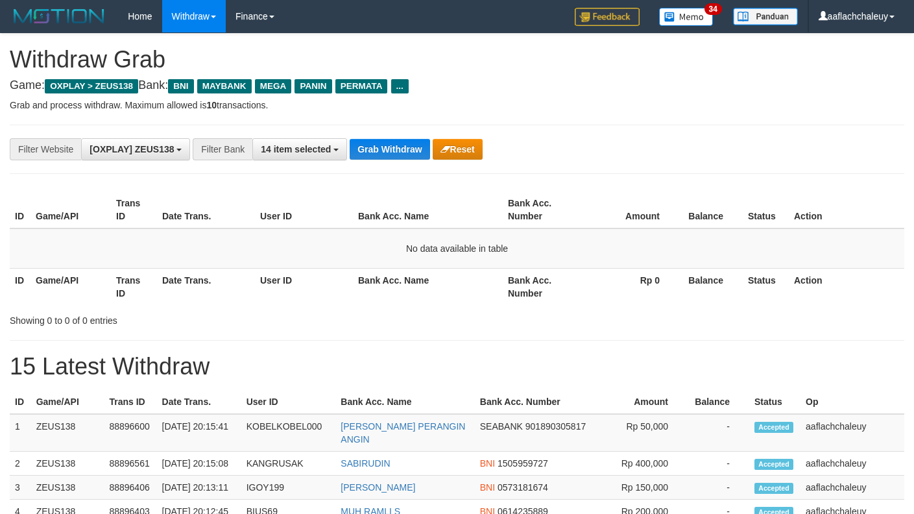  I want to click on span: 34, so click(713, 9).